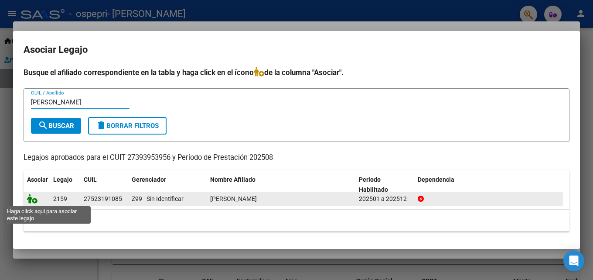  What do you see at coordinates (38, 179) in the screenshot?
I see `span: Asociar` at bounding box center [38, 179].